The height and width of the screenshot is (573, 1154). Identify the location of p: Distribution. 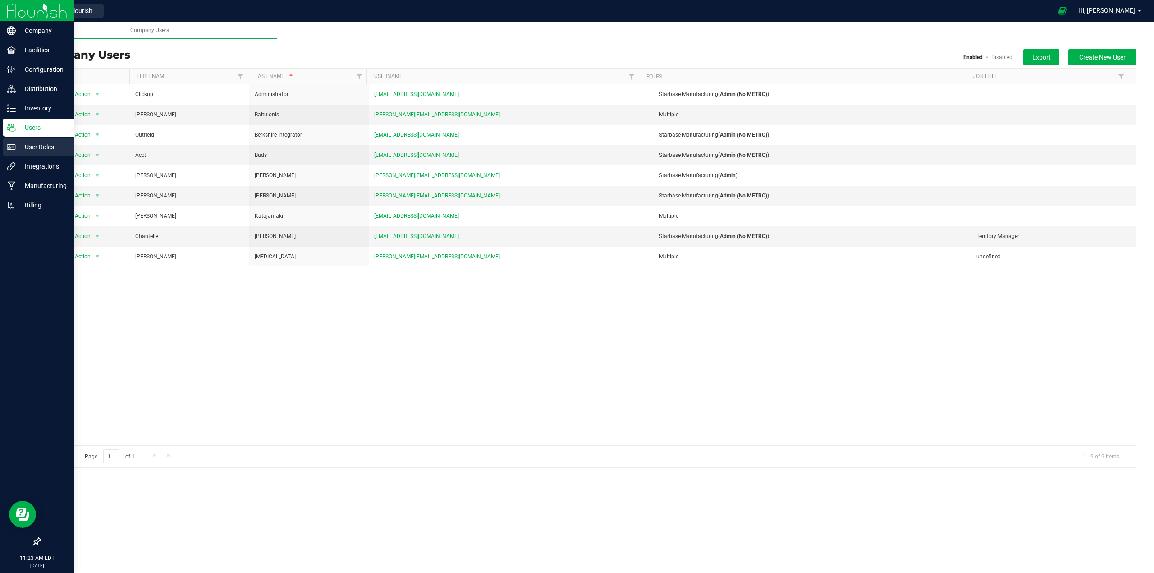
(43, 89).